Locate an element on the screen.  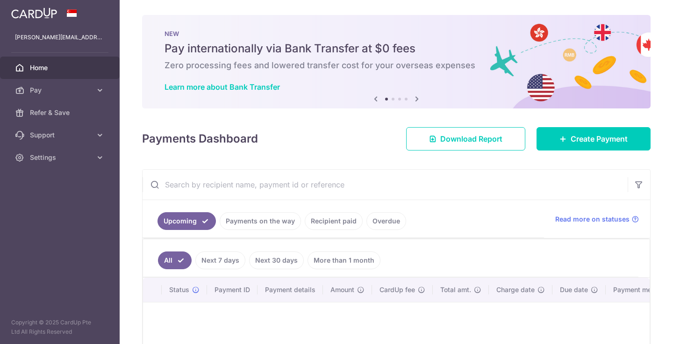
a: Next 7 days is located at coordinates (220, 260).